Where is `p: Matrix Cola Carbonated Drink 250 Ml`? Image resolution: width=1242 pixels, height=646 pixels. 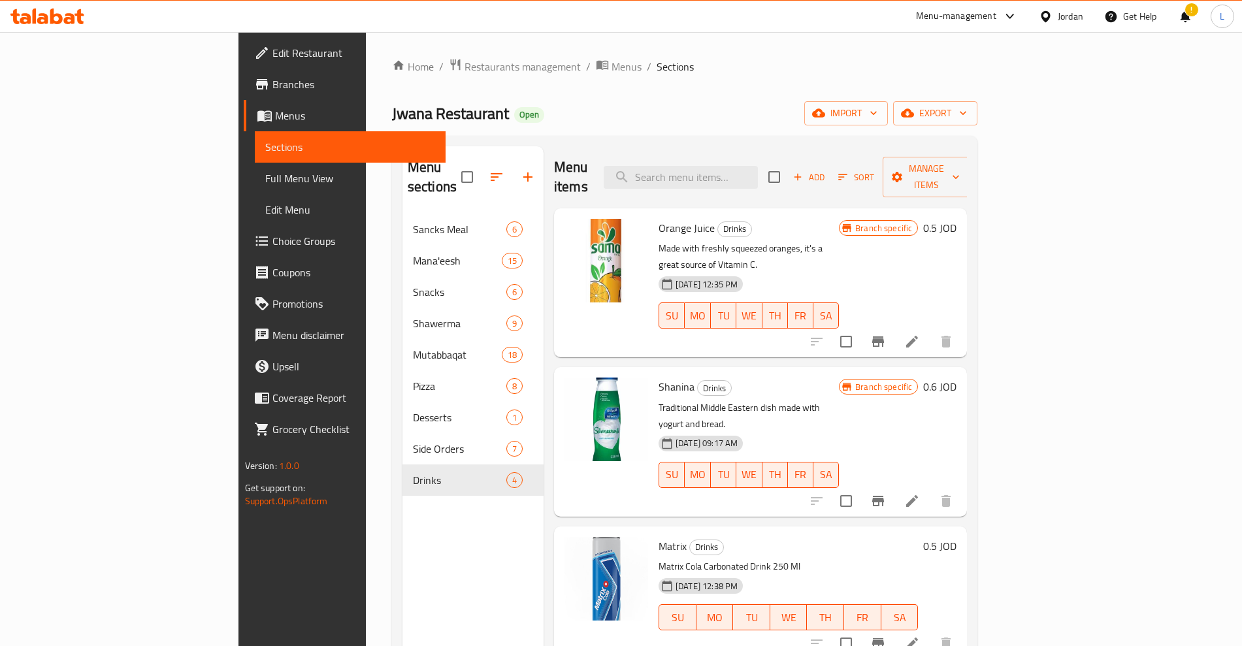 p: Matrix Cola Carbonated Drink 250 Ml is located at coordinates (788, 566).